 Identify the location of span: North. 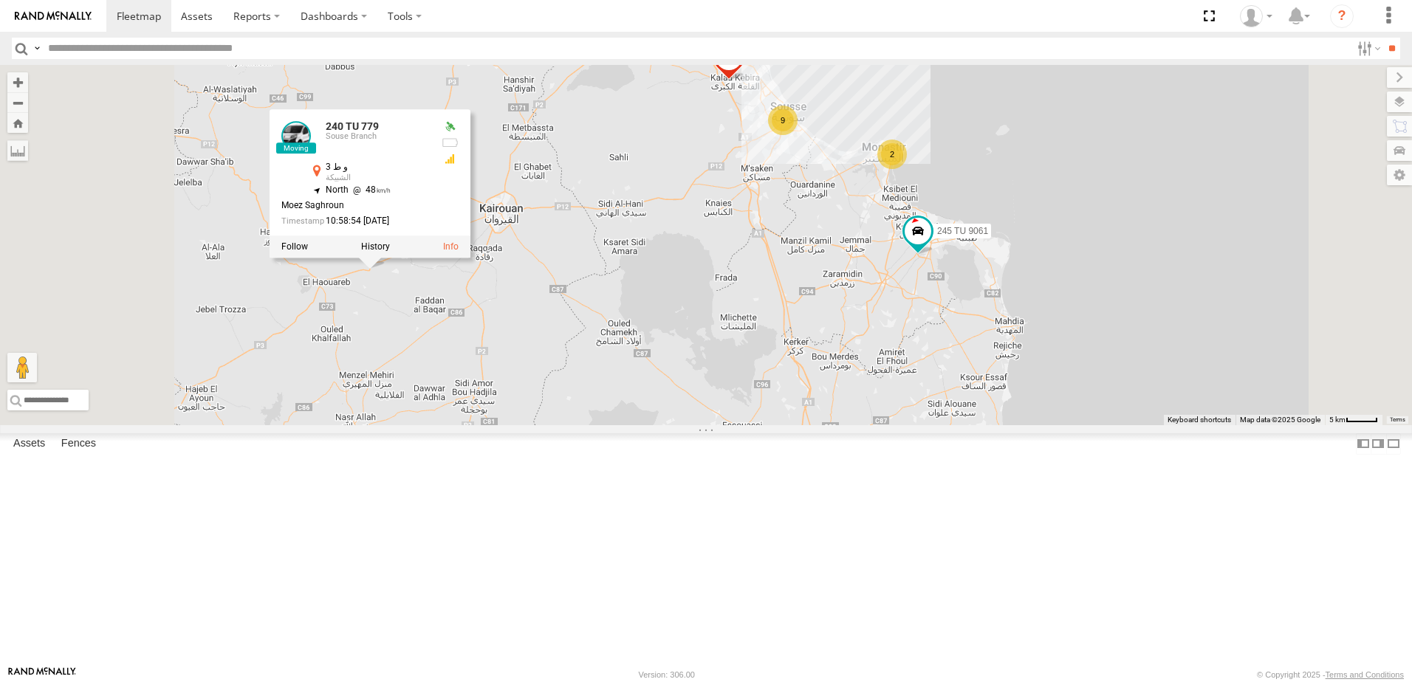
(337, 191).